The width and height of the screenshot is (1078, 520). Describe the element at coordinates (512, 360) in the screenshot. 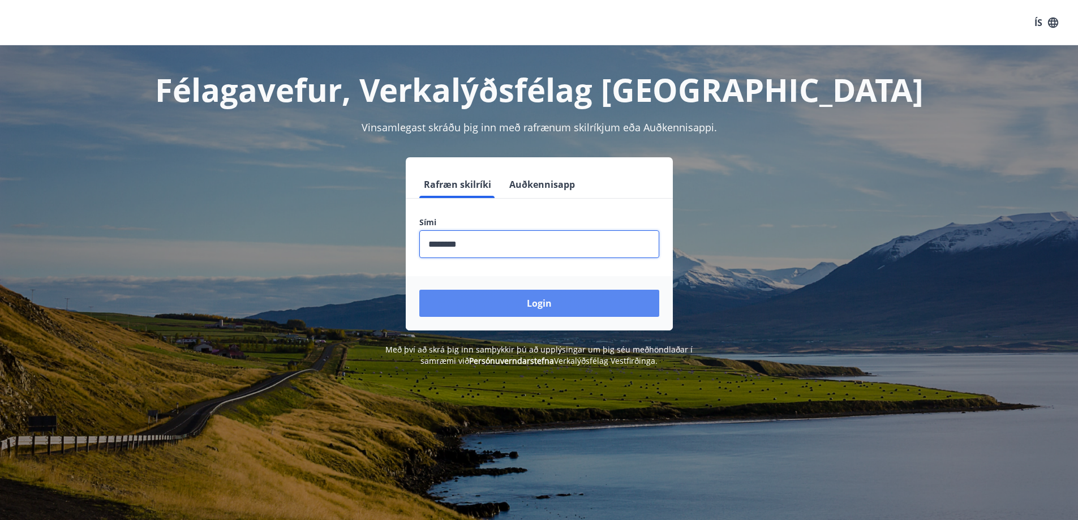

I see `a: Persónuverndarstefna` at that location.